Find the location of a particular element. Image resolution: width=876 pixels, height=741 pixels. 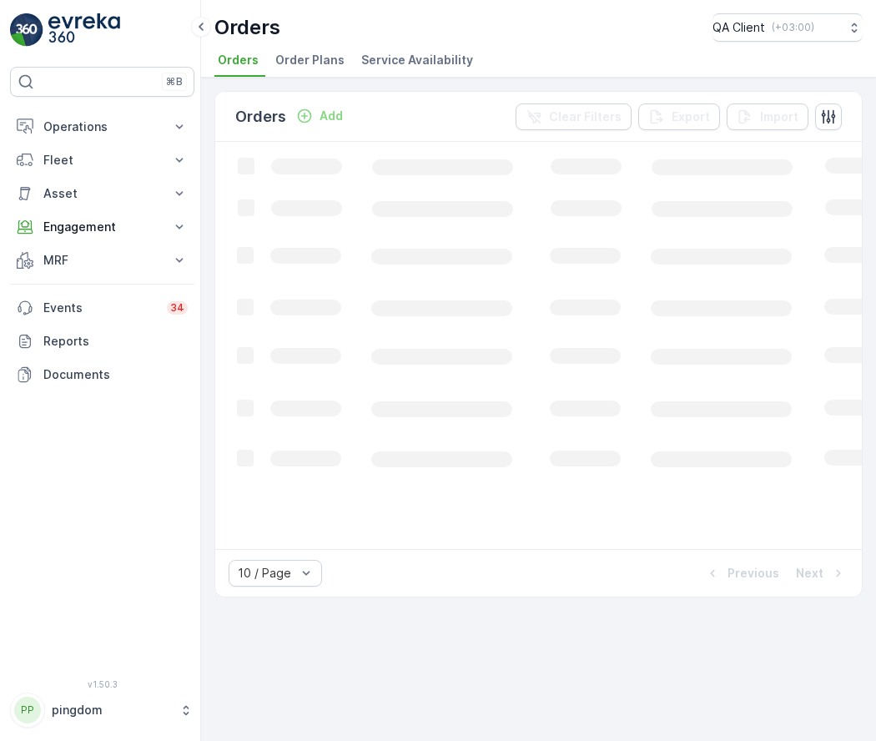

button: Export is located at coordinates (679, 117).